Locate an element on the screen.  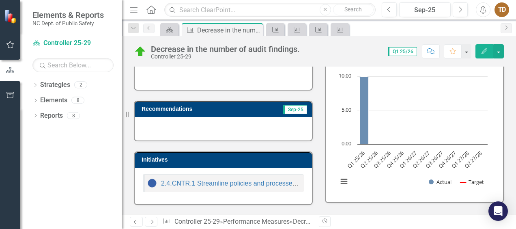
text: Q2 26/27 is located at coordinates (421, 159).